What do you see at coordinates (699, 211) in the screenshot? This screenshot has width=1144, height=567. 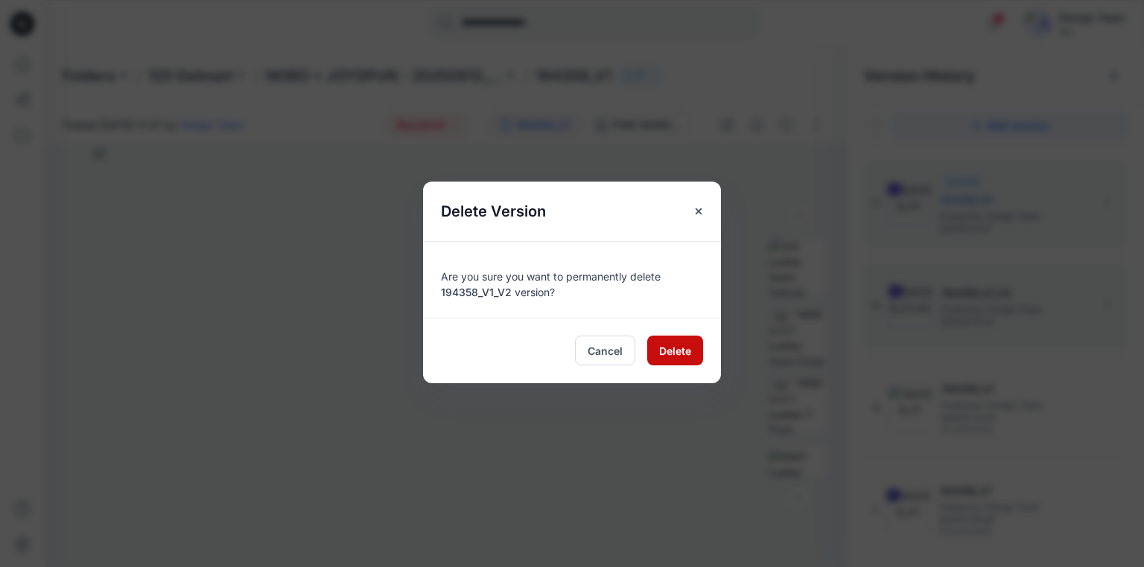 I see `button: Close` at bounding box center [699, 211].